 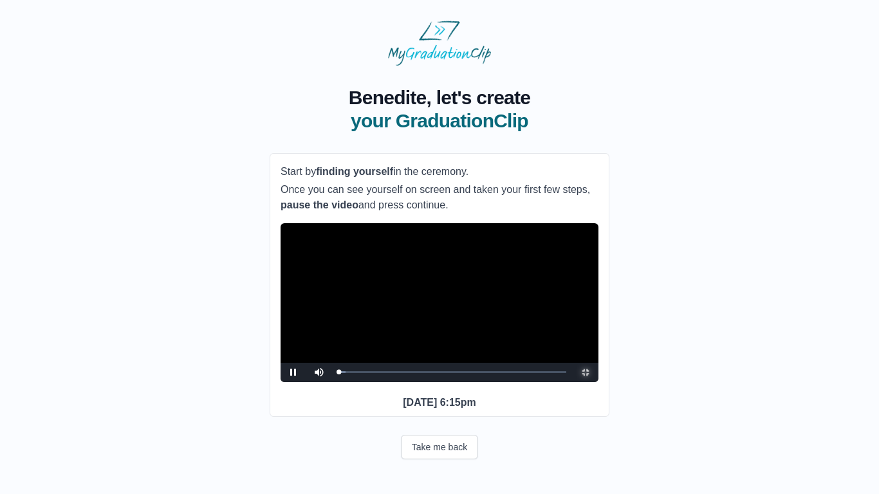 What do you see at coordinates (355, 171) in the screenshot?
I see `b: finding yourself` at bounding box center [355, 171].